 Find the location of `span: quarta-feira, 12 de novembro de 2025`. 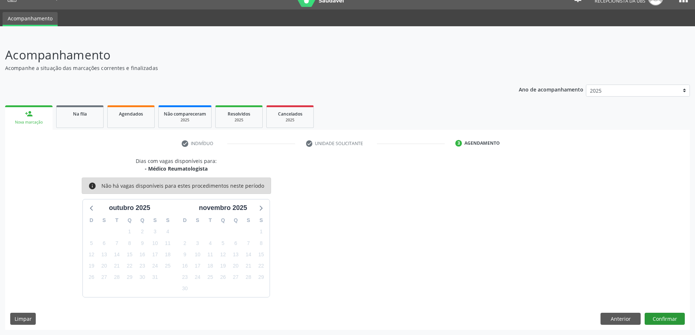

span: quarta-feira, 12 de novembro de 2025 is located at coordinates (223, 255).